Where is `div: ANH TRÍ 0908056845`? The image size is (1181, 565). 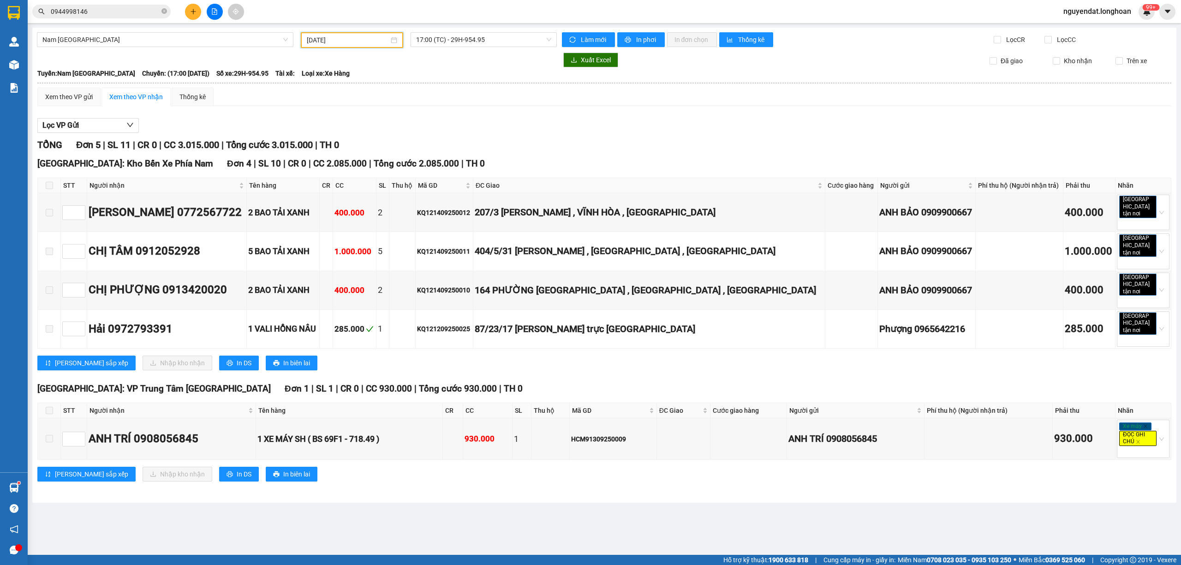 div: ANH TRÍ 0908056845 is located at coordinates (855, 439).